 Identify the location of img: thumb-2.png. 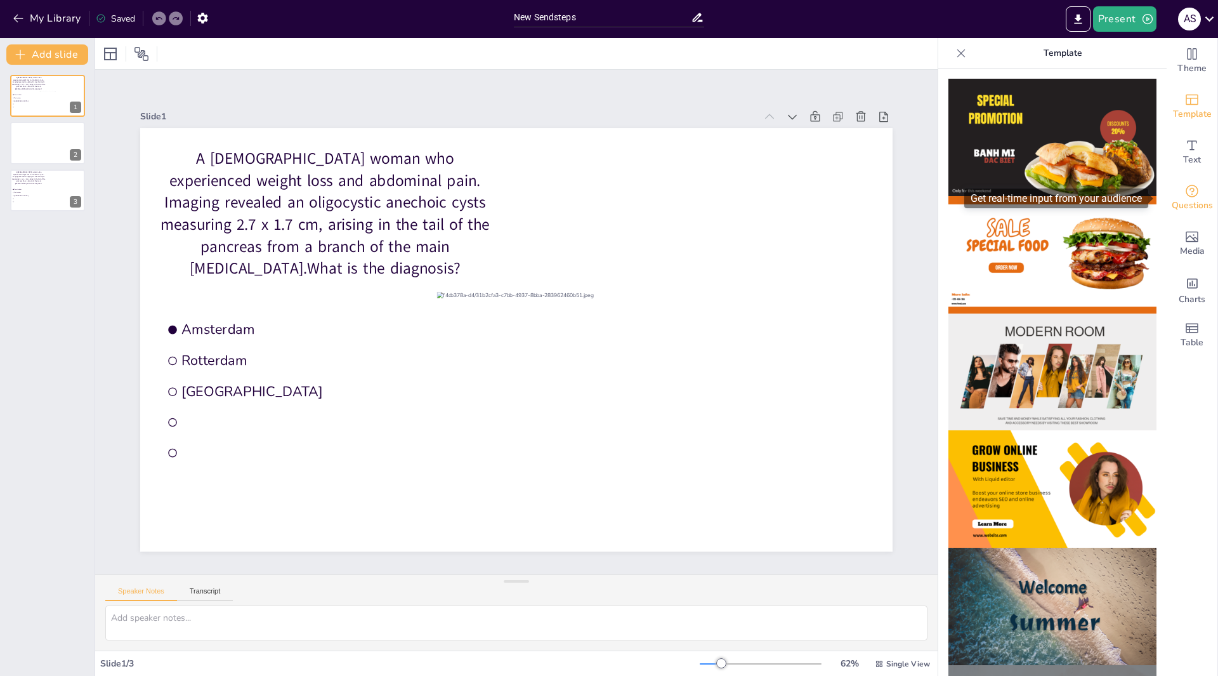
(1053, 254).